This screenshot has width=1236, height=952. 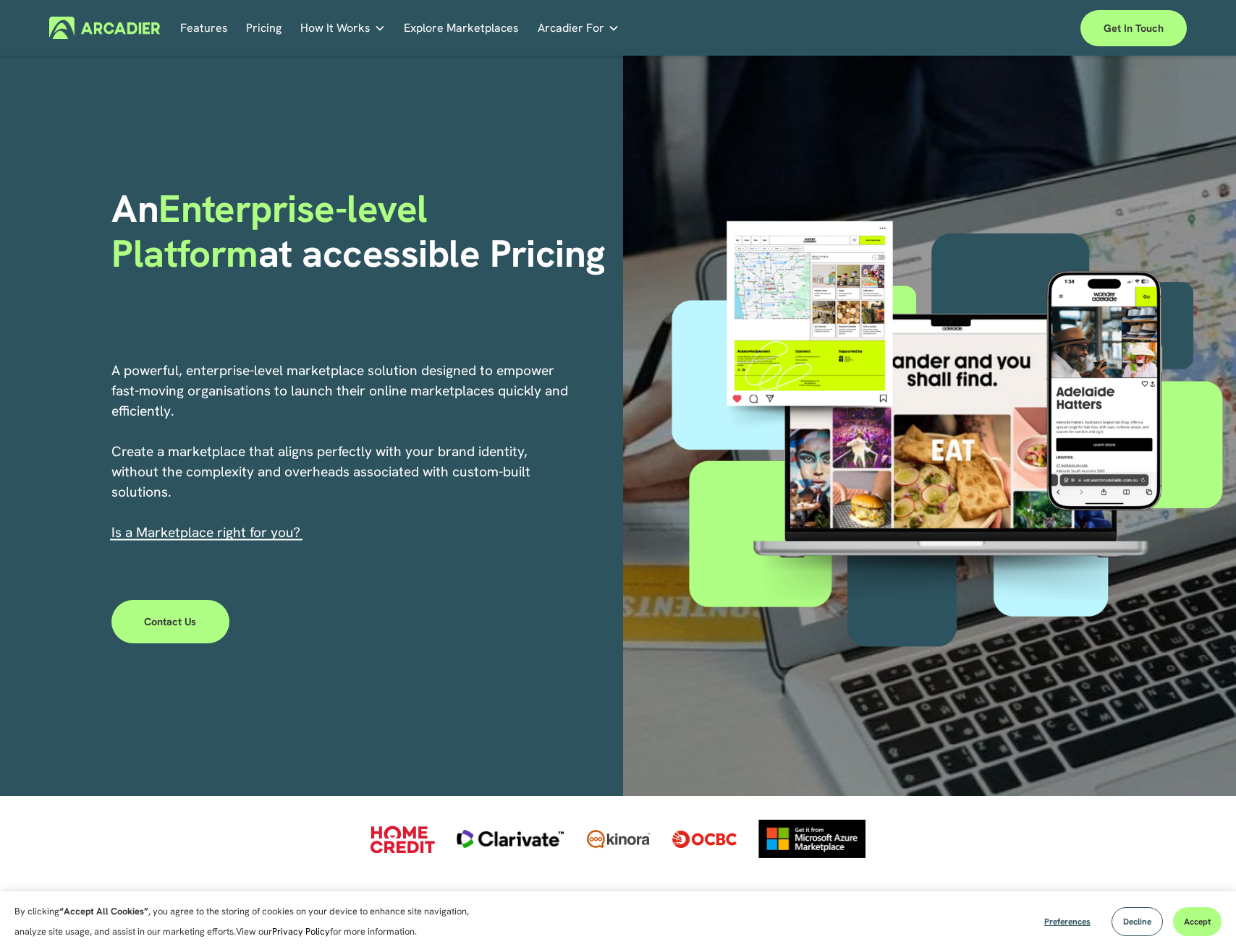 What do you see at coordinates (170, 622) in the screenshot?
I see `a: Contact Us` at bounding box center [170, 622].